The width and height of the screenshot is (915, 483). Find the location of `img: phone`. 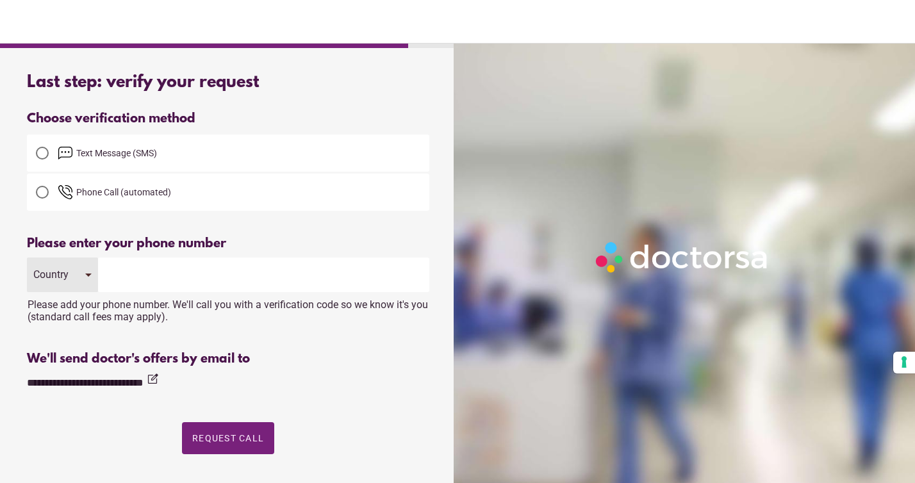

img: phone is located at coordinates (65, 192).